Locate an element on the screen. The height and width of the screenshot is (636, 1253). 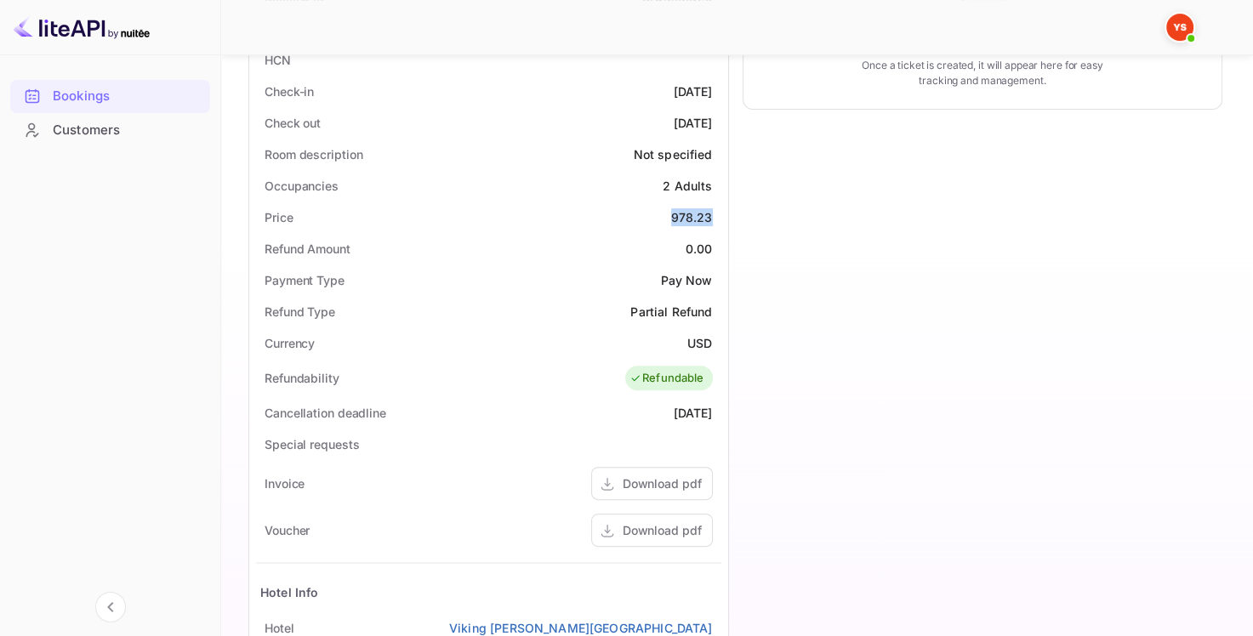
div: 2 Adults is located at coordinates (687, 185).